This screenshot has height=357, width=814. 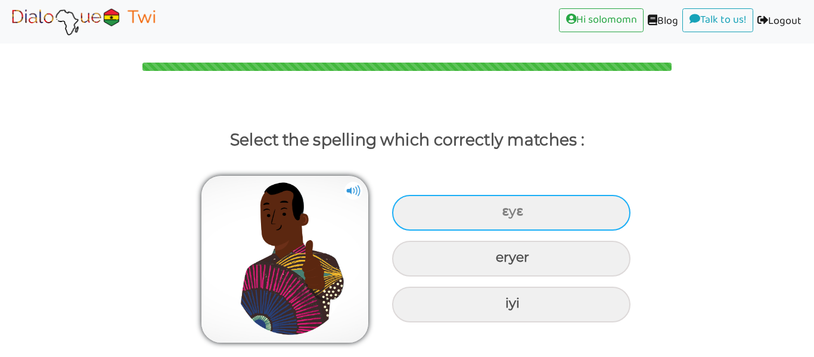 What do you see at coordinates (717, 20) in the screenshot?
I see `a: Talk to us!` at bounding box center [717, 20].